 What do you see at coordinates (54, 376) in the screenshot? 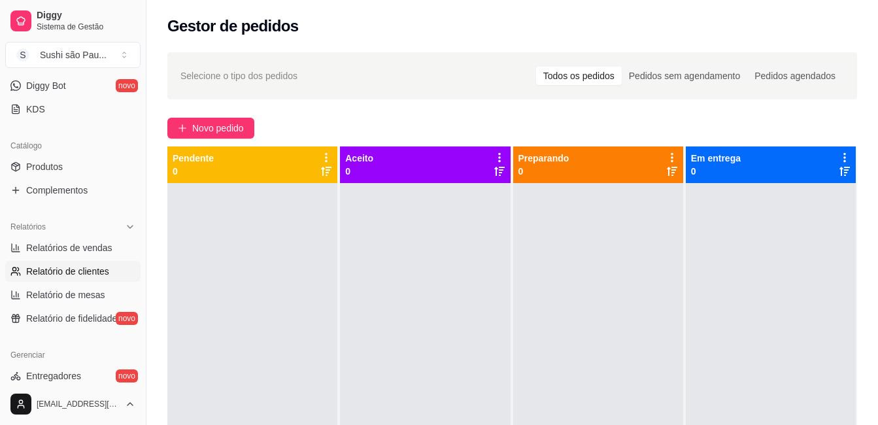
I see `span: Entregadores` at bounding box center [54, 376].